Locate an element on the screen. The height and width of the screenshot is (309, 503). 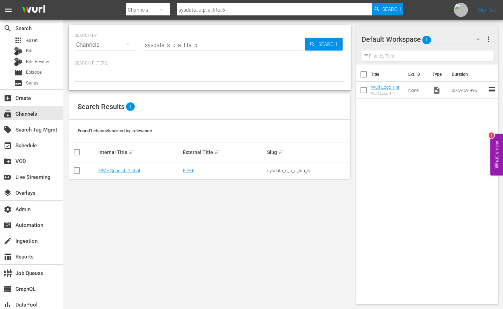
span: Found 1 channels sorted by: relevance is located at coordinates (115, 130).